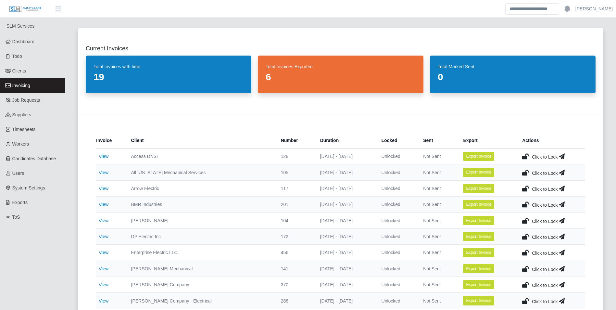 This screenshot has height=310, width=616. What do you see at coordinates (21, 144) in the screenshot?
I see `span: Workers` at bounding box center [21, 144].